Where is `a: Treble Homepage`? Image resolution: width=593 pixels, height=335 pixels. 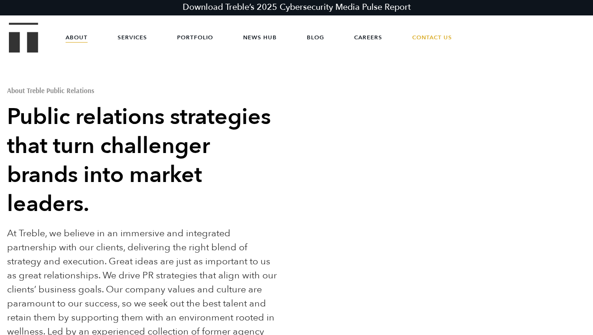 a: Treble Homepage is located at coordinates (23, 37).